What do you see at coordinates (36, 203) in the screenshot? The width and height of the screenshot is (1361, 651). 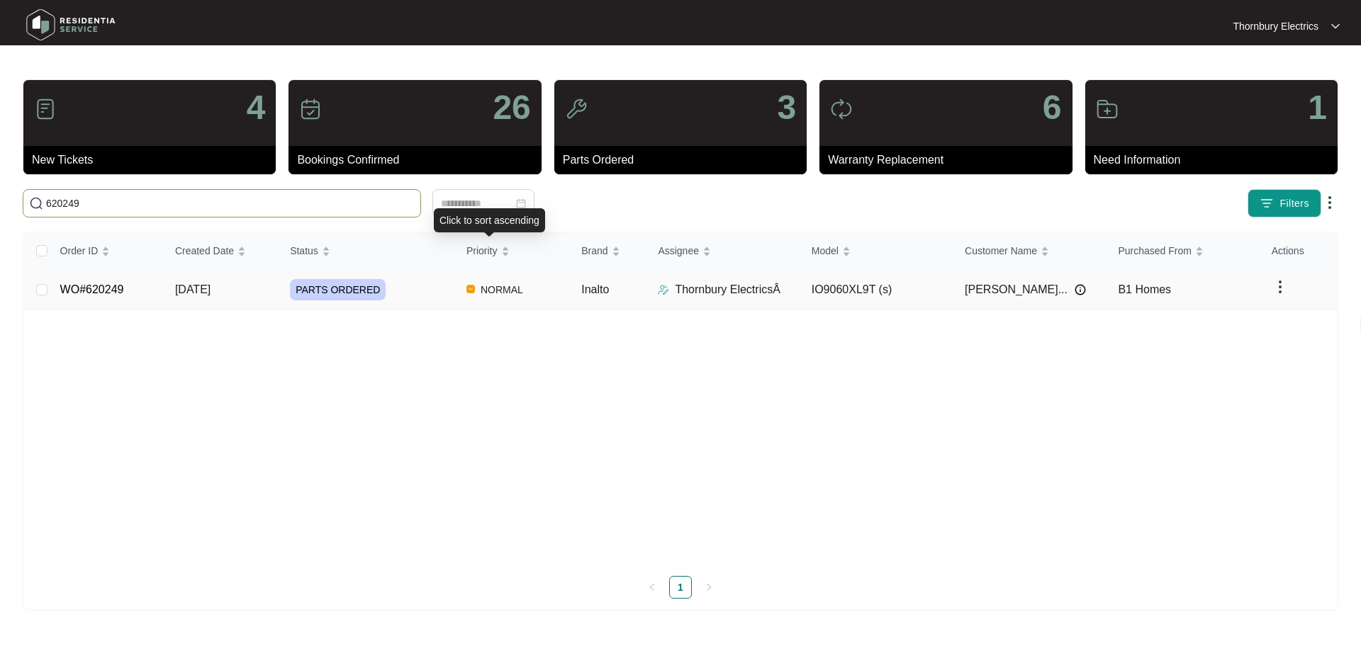 I see `img: search-icon` at bounding box center [36, 203].